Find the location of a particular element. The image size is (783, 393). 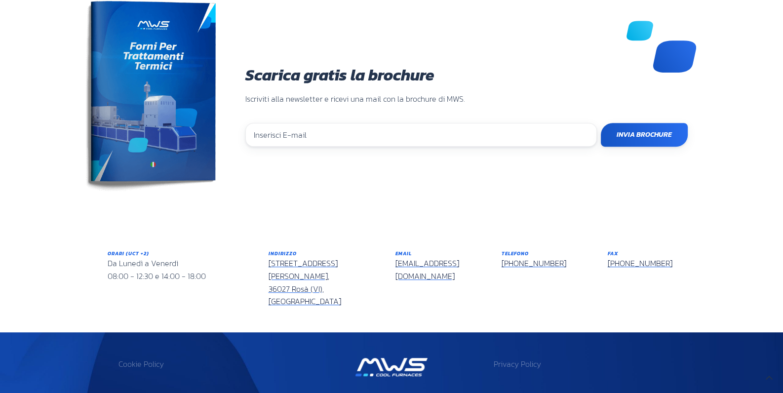

span: Da Lunedì a Venerdì 08:00 - 12:30 e 14:00 - 18:00 is located at coordinates (156, 269).